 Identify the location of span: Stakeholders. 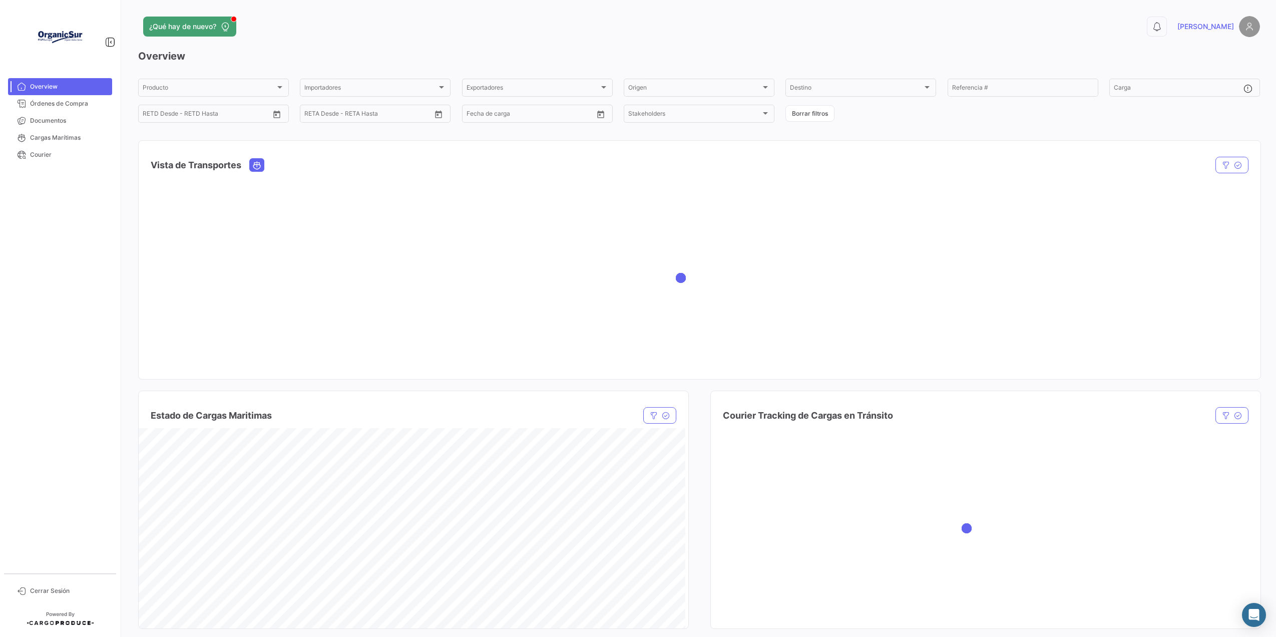
(694, 115).